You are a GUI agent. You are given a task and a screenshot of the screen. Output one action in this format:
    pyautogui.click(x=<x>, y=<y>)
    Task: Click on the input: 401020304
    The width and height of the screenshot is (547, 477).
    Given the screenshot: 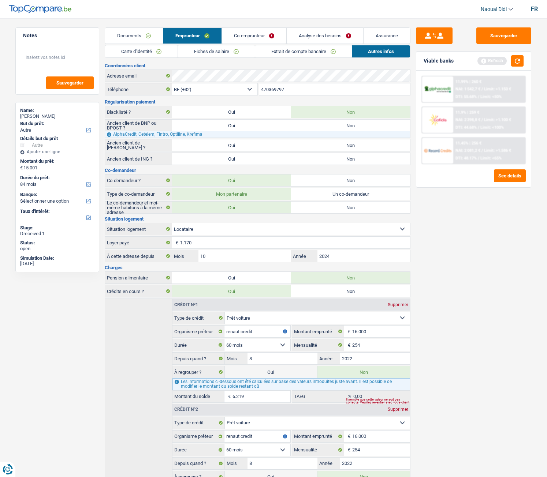 What is the action you would take?
    pyautogui.click(x=334, y=89)
    